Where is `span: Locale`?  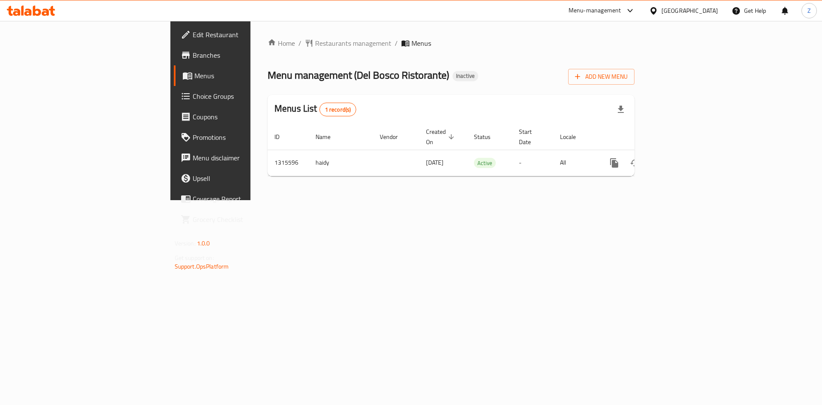 span: Locale is located at coordinates (573, 137).